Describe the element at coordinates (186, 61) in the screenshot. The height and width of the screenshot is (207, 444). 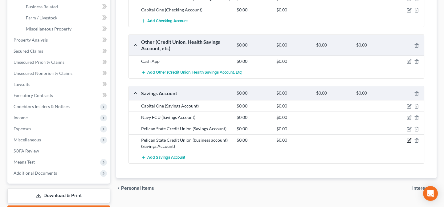
I see `div: Cash App` at that location.